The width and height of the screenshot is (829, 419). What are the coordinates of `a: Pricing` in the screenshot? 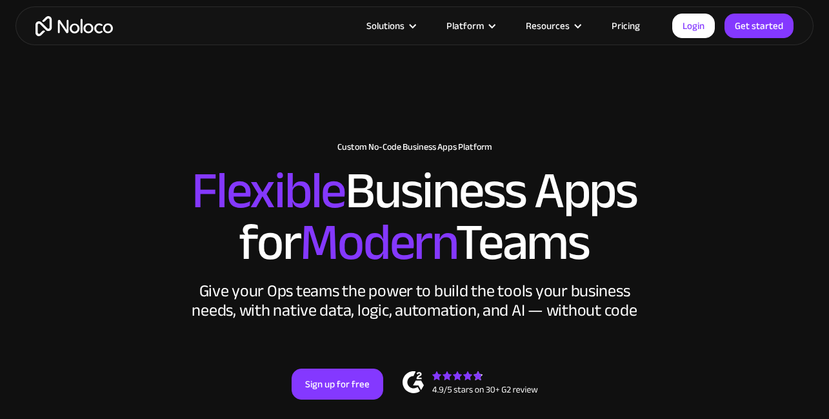 It's located at (626, 26).